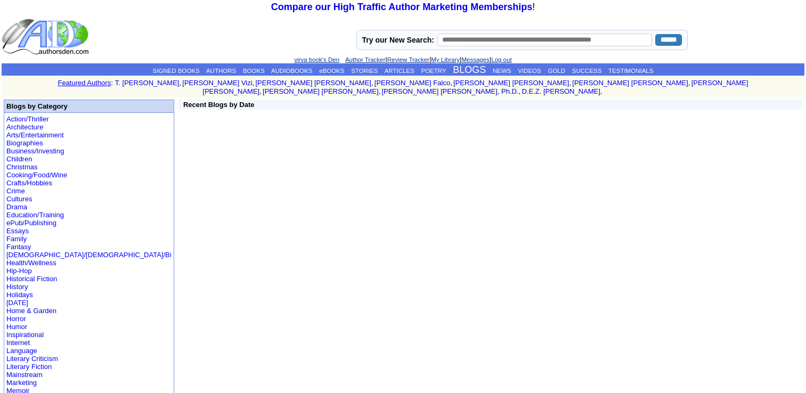 Image resolution: width=806 pixels, height=393 pixels. What do you see at coordinates (27, 119) in the screenshot?
I see `a: Action/Thriller` at bounding box center [27, 119].